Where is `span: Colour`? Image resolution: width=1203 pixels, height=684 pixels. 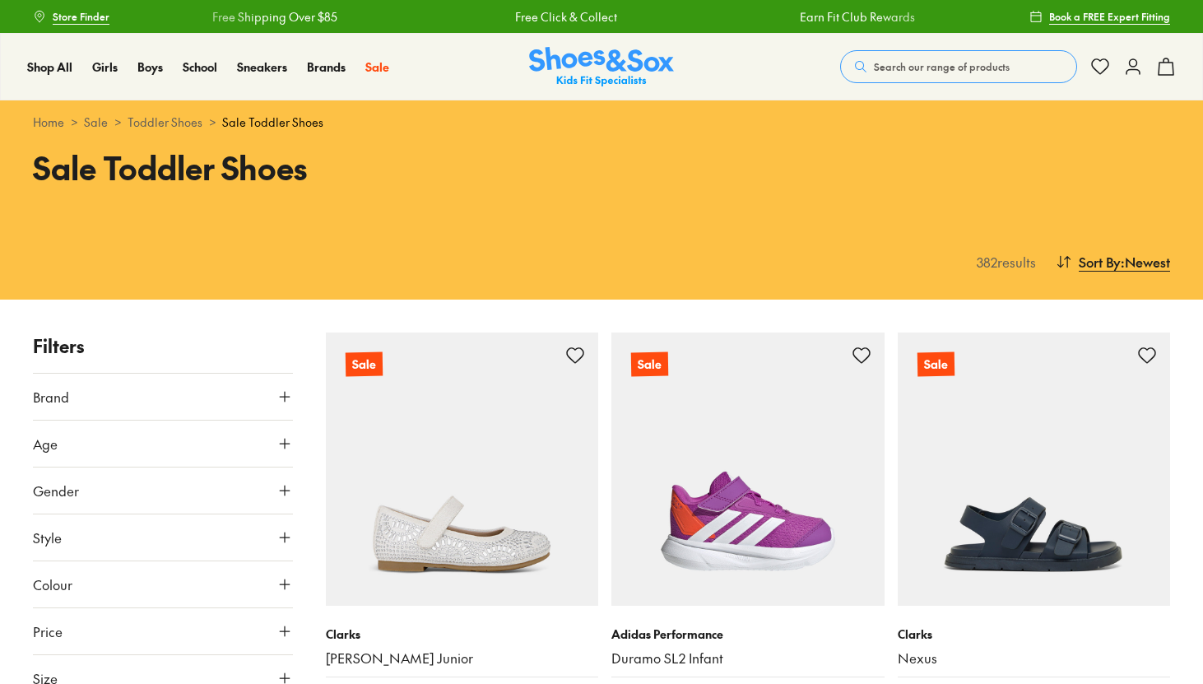 span: Colour is located at coordinates (53, 584).